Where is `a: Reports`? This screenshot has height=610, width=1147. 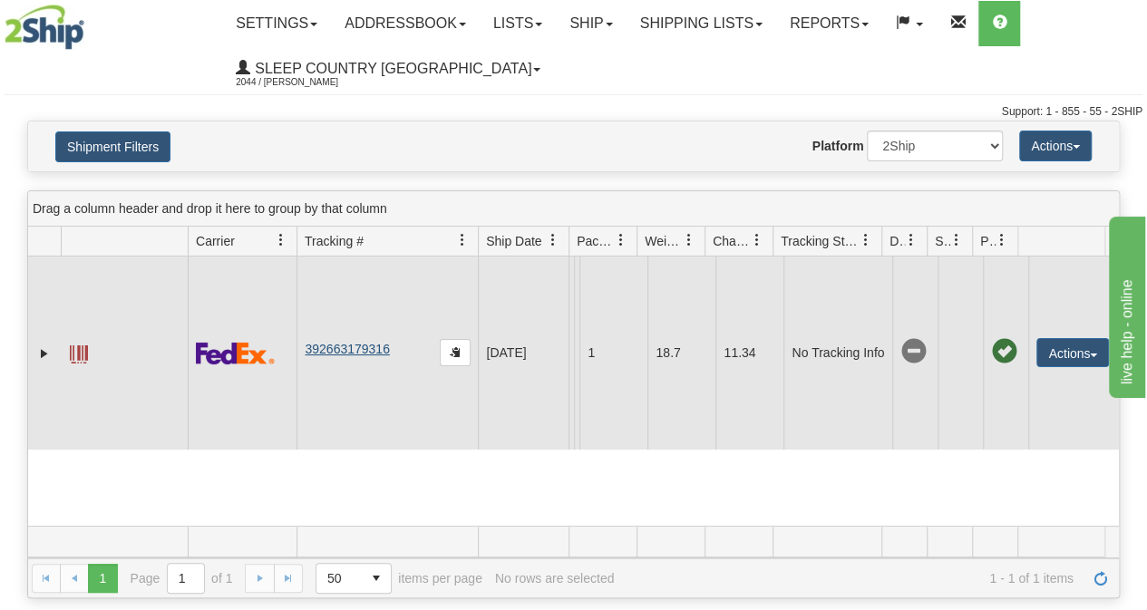 a: Reports is located at coordinates (829, 24).